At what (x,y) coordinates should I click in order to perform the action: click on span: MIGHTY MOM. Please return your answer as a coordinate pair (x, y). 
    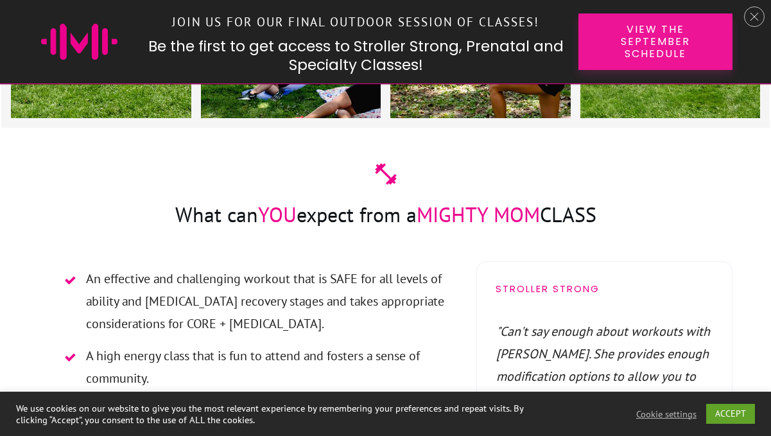
    Looking at the image, I should click on (478, 214).